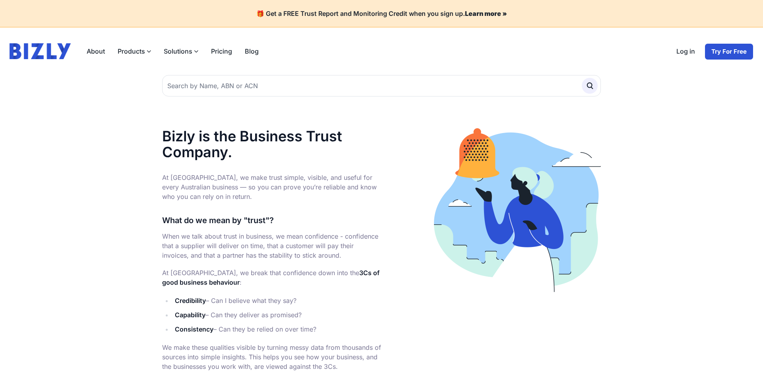 Image resolution: width=763 pixels, height=376 pixels. What do you see at coordinates (277, 329) in the screenshot?
I see `li: – Can they be relied on over time?` at bounding box center [277, 329].